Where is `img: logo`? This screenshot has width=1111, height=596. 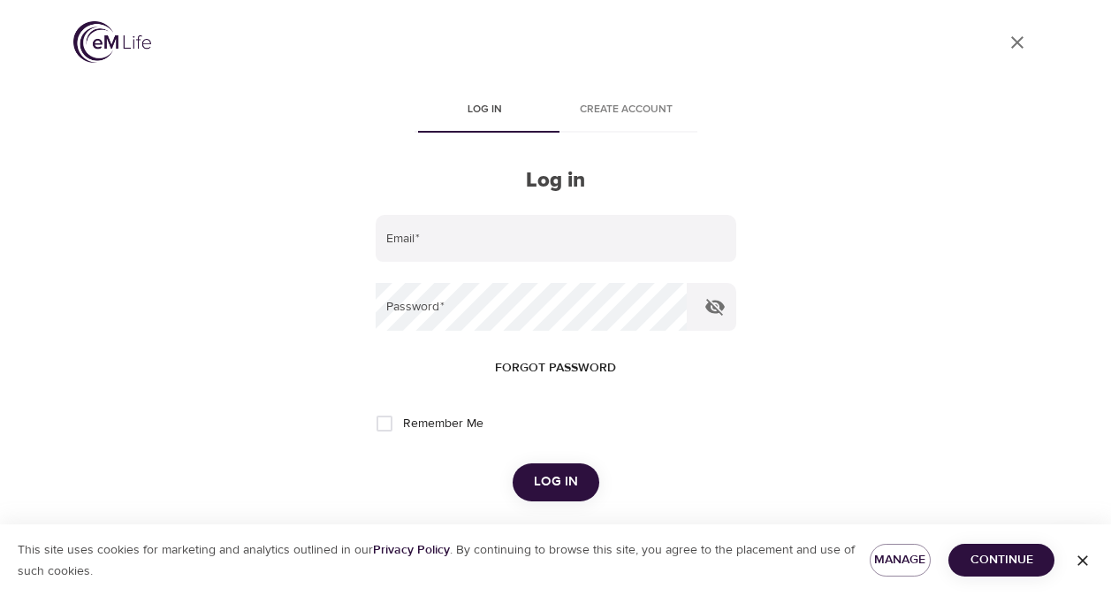 img: logo is located at coordinates (112, 42).